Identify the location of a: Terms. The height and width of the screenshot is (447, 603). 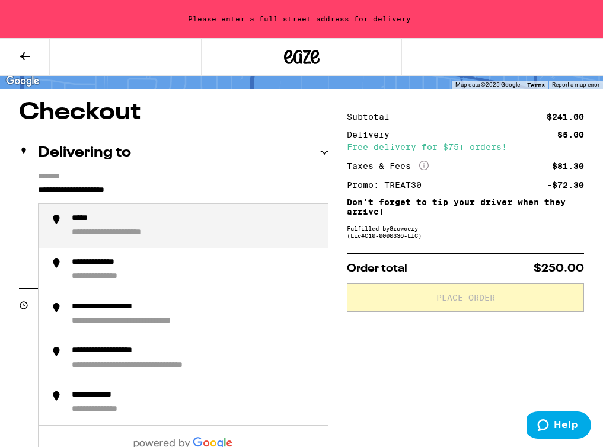
(536, 85).